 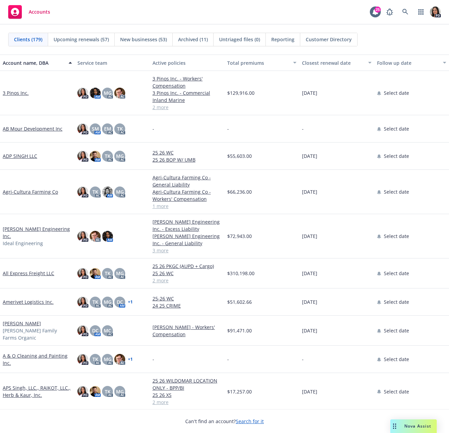 I want to click on button: Total premiums, so click(x=262, y=63).